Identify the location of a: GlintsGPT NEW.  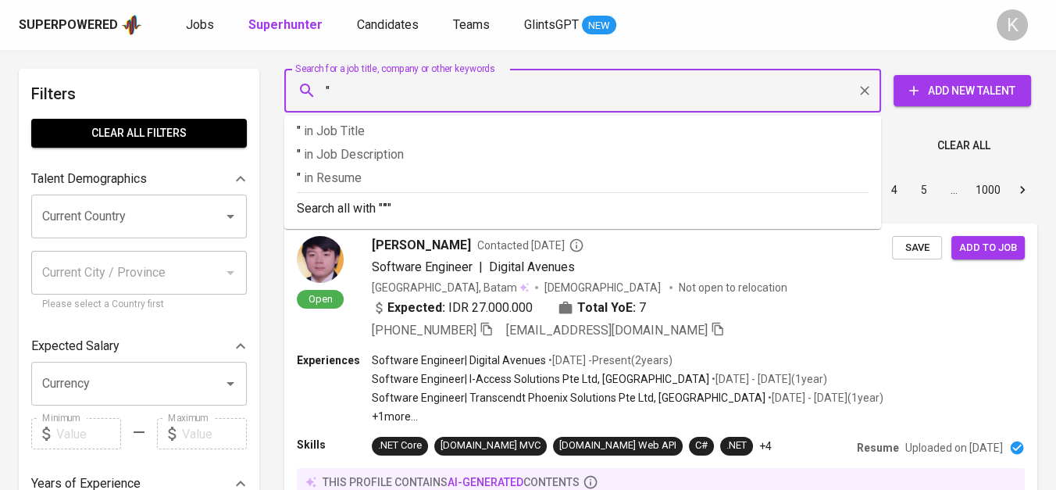
(570, 25).